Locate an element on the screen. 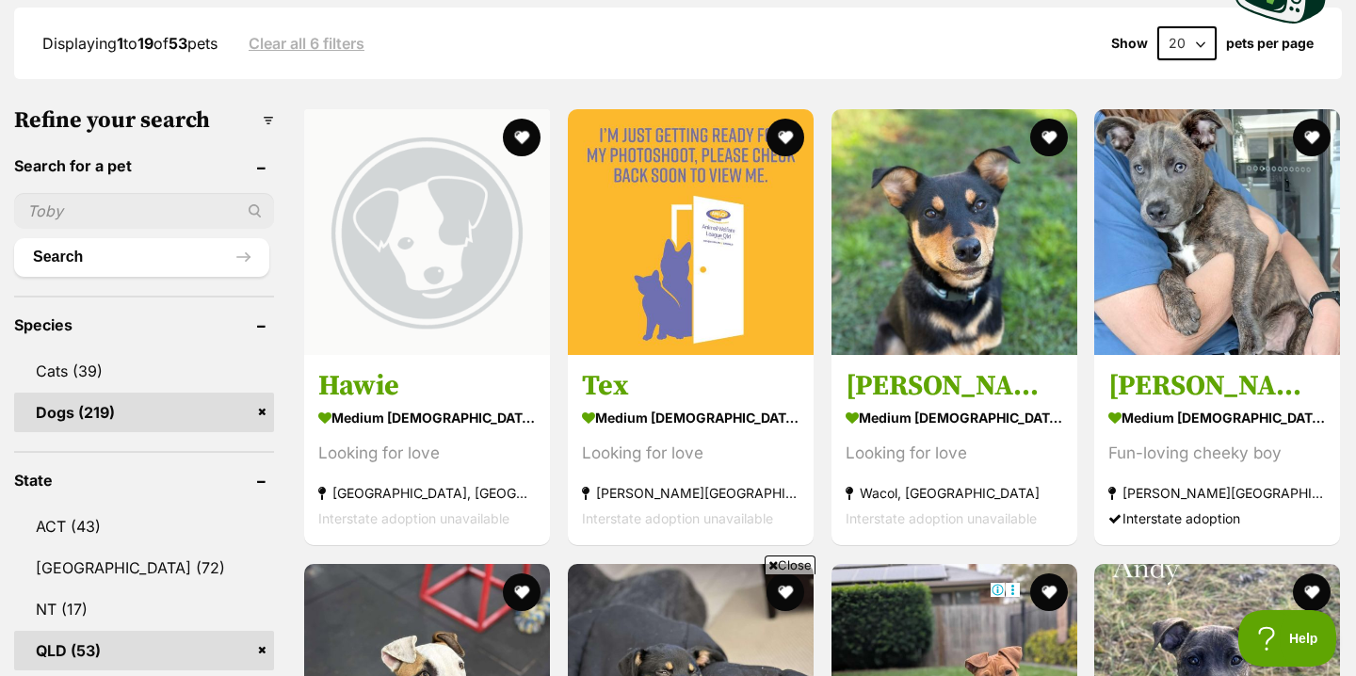 The image size is (1356, 676). header: Search for a pet is located at coordinates (144, 166).